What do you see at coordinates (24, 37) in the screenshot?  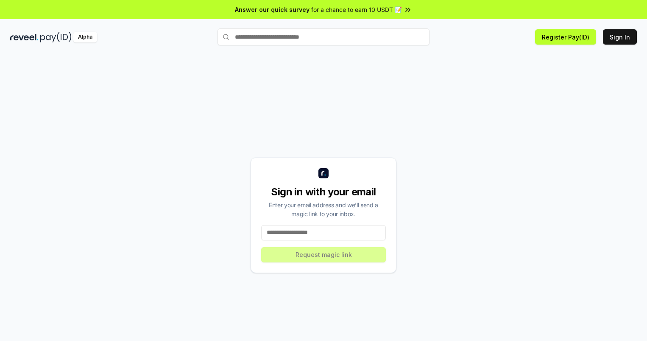 I see `img: reveel_dark` at bounding box center [24, 37].